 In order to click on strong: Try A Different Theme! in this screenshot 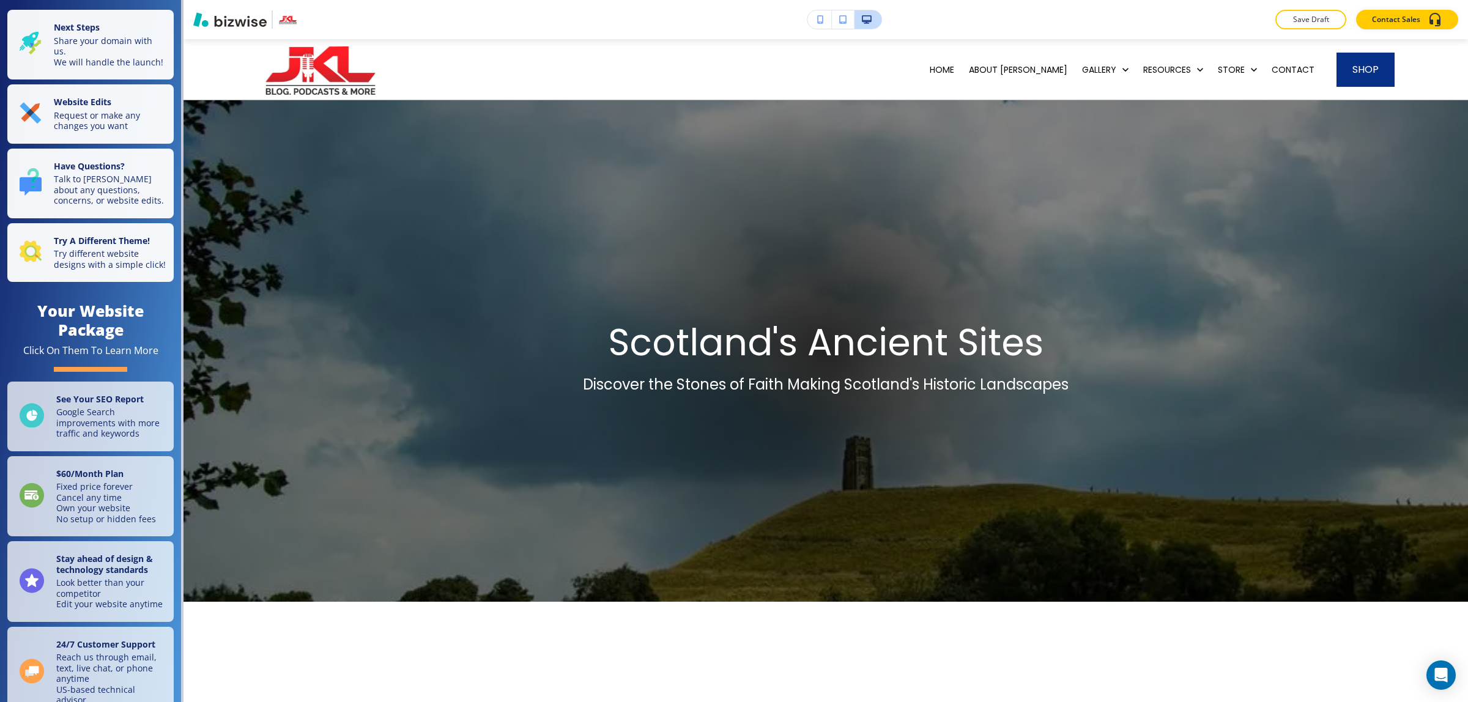, I will do `click(102, 240)`.